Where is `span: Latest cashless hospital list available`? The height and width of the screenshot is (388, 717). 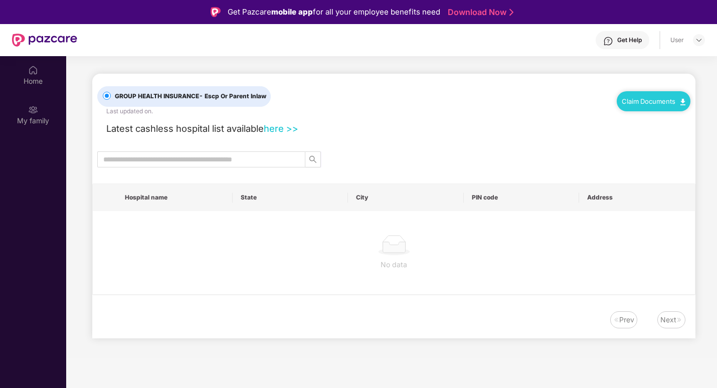 span: Latest cashless hospital list available is located at coordinates (185, 128).